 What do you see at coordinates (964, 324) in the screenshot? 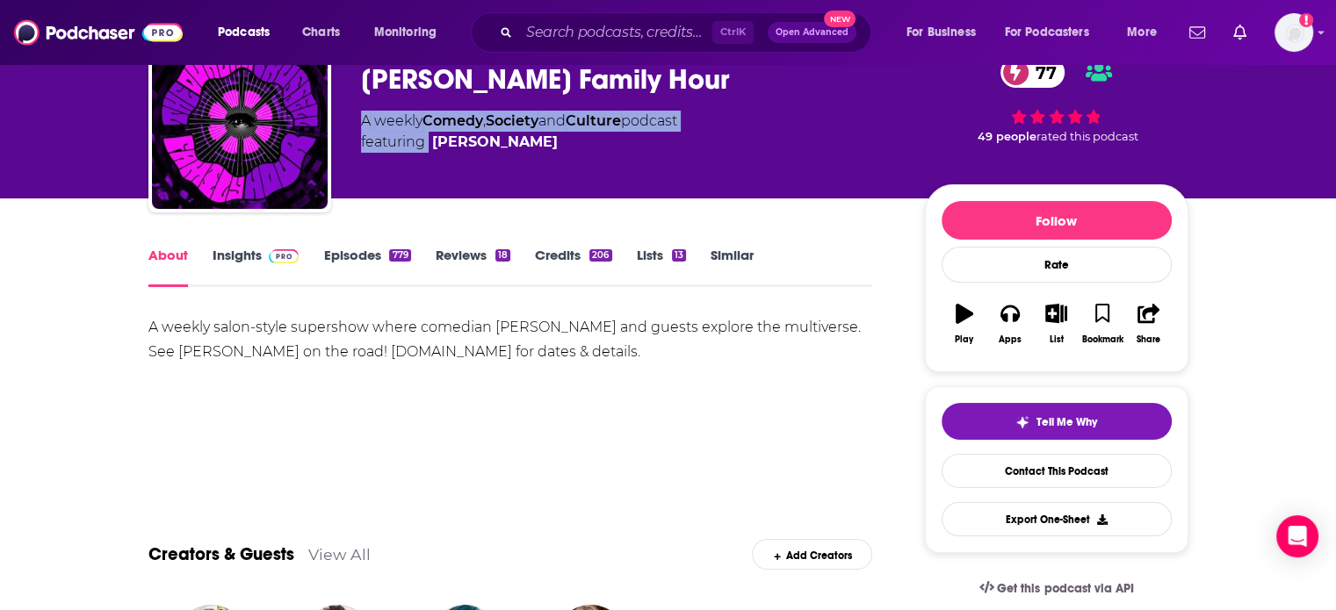
I see `button: Play` at bounding box center [964, 324].